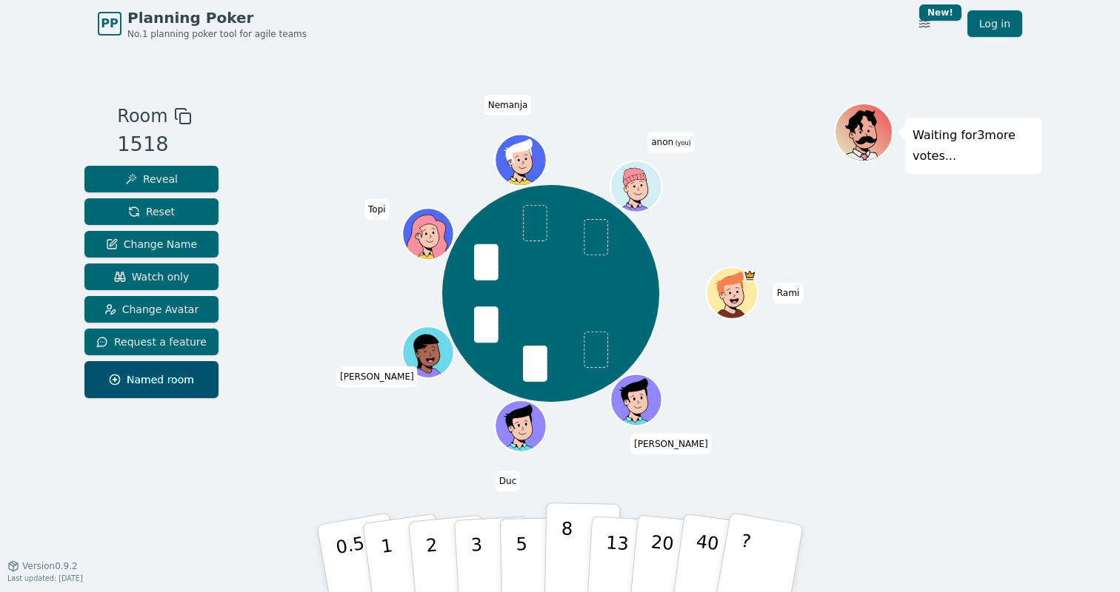 This screenshot has width=1120, height=592. What do you see at coordinates (151, 342) in the screenshot?
I see `span: Request a feature` at bounding box center [151, 342].